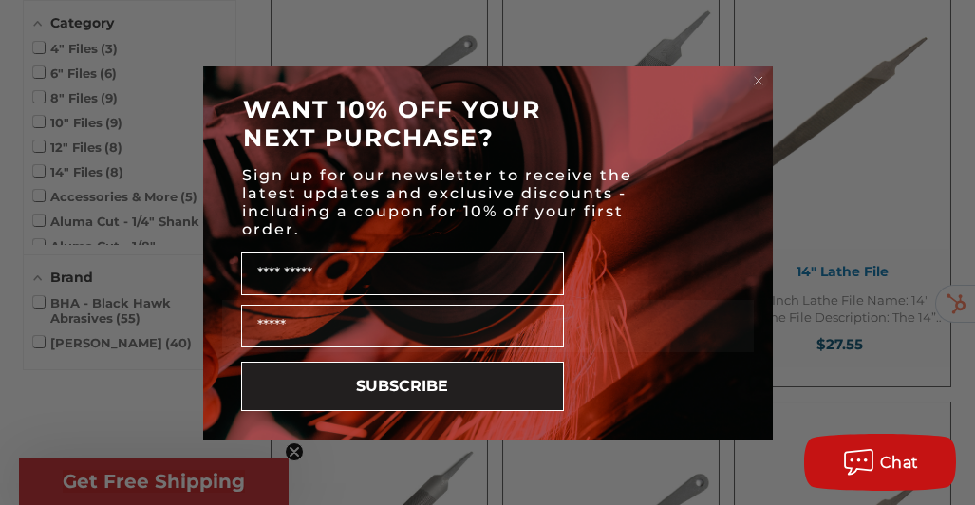 This screenshot has height=505, width=975. Describe the element at coordinates (403, 387) in the screenshot. I see `button: SUBSCRIBE` at that location.